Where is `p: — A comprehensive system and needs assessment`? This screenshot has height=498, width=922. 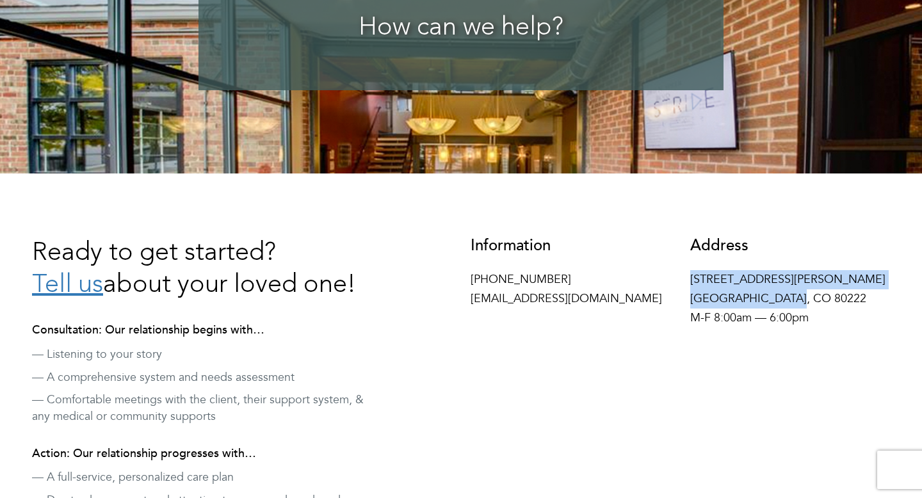
p: — A comprehensive system and needs assessment is located at coordinates (242, 378).